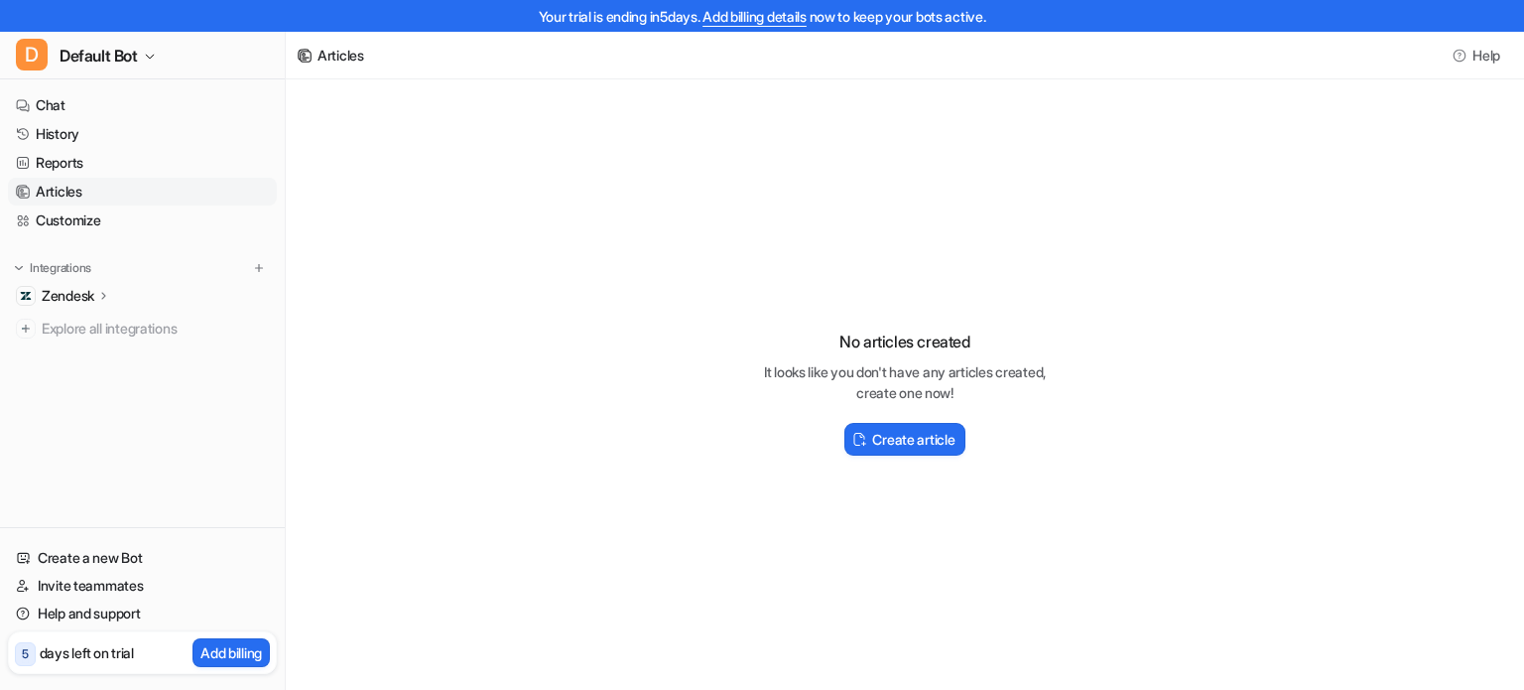 The height and width of the screenshot is (690, 1524). I want to click on p: Integrations, so click(61, 268).